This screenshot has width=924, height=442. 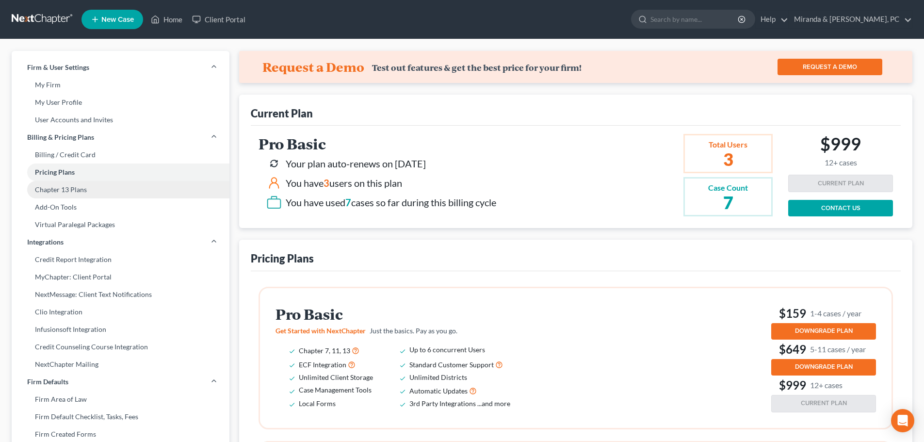 I want to click on span: Firm Defaults, so click(x=48, y=382).